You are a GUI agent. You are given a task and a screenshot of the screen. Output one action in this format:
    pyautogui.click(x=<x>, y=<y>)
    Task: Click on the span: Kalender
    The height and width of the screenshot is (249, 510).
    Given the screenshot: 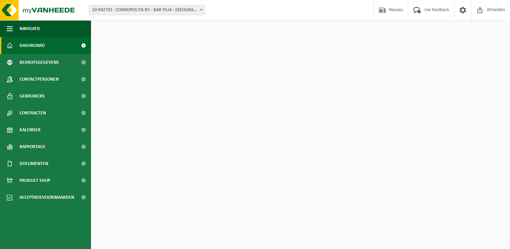 What is the action you would take?
    pyautogui.click(x=30, y=130)
    